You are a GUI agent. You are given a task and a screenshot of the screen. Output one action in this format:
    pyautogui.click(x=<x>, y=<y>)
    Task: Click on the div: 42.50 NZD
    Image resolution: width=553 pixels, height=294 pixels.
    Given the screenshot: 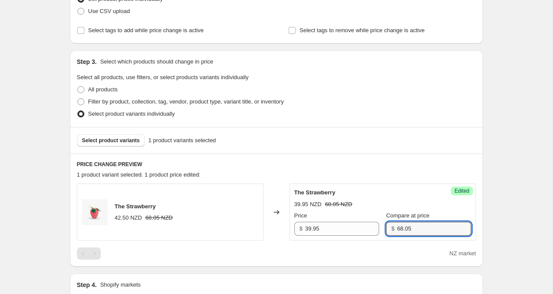 What is the action you would take?
    pyautogui.click(x=128, y=218)
    